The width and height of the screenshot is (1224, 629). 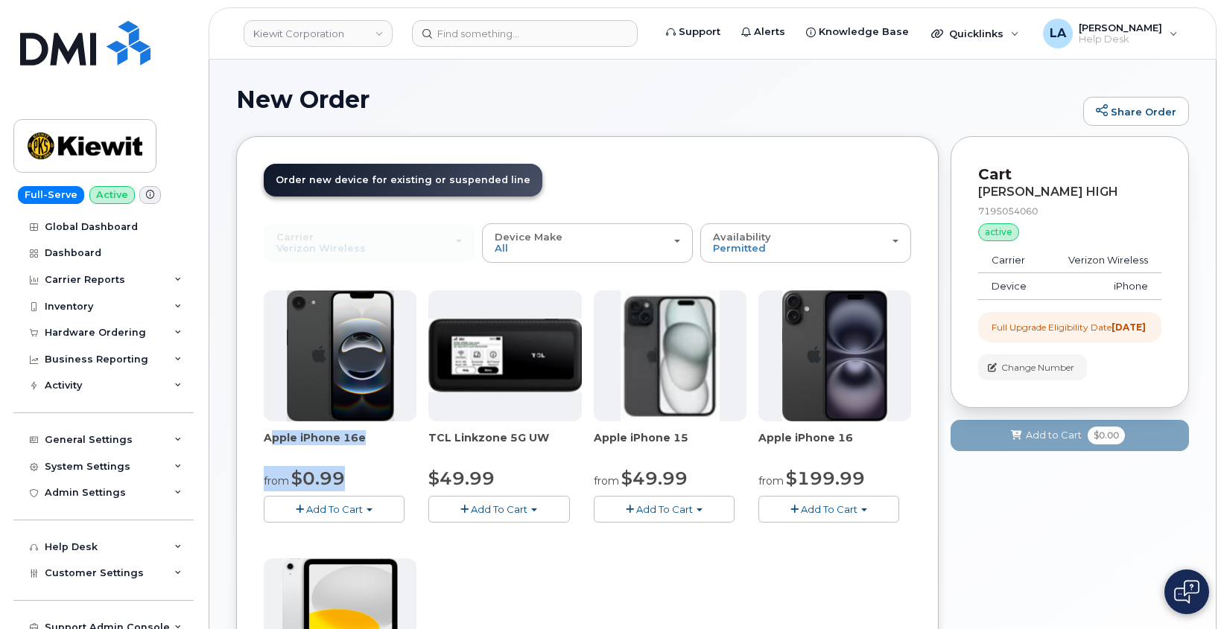 I want to click on div: Apple iPhone 16e, so click(x=340, y=445).